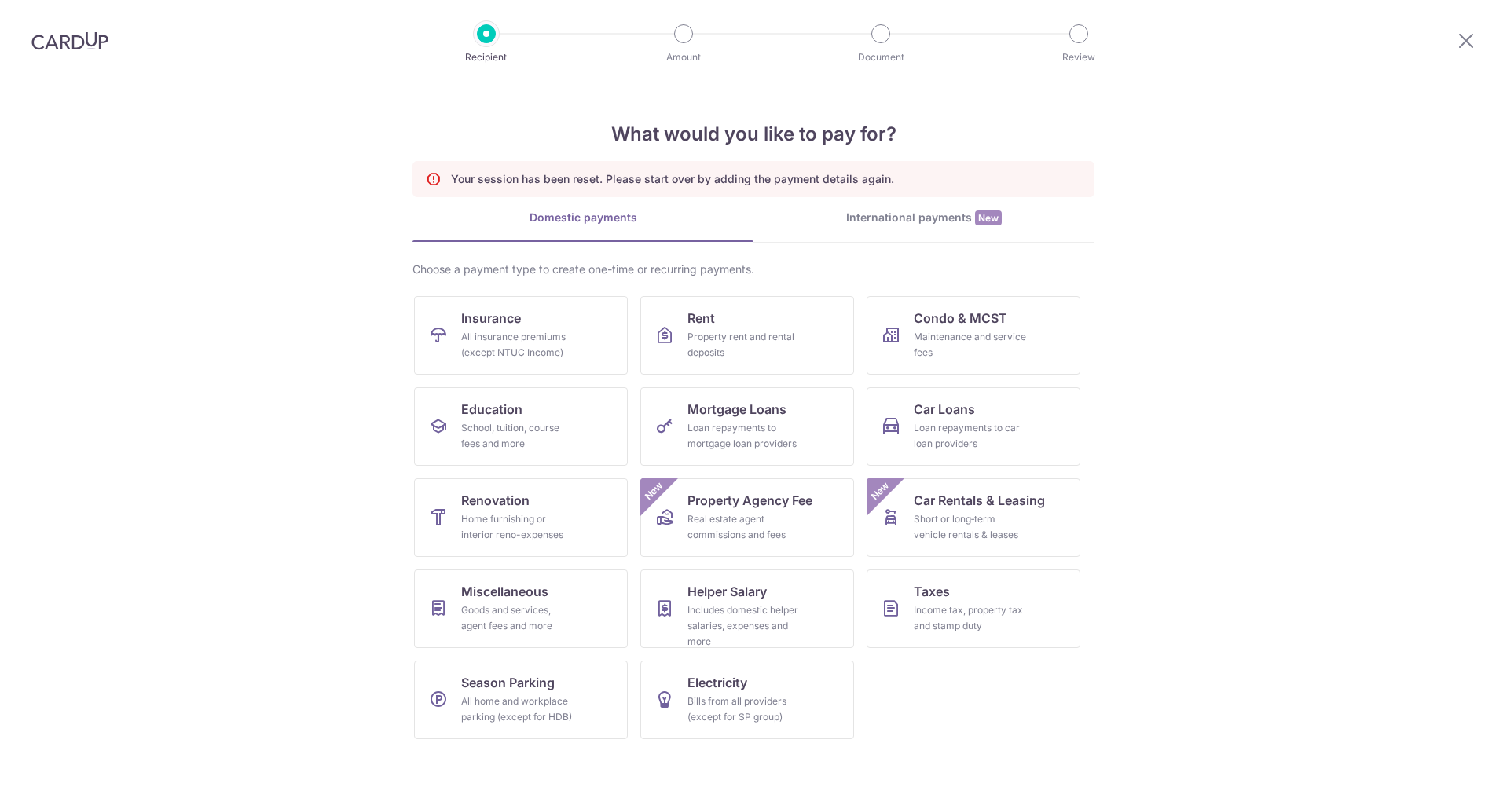 The width and height of the screenshot is (1507, 809). What do you see at coordinates (971, 345) in the screenshot?
I see `div: Maintenance and service fees` at bounding box center [971, 345].